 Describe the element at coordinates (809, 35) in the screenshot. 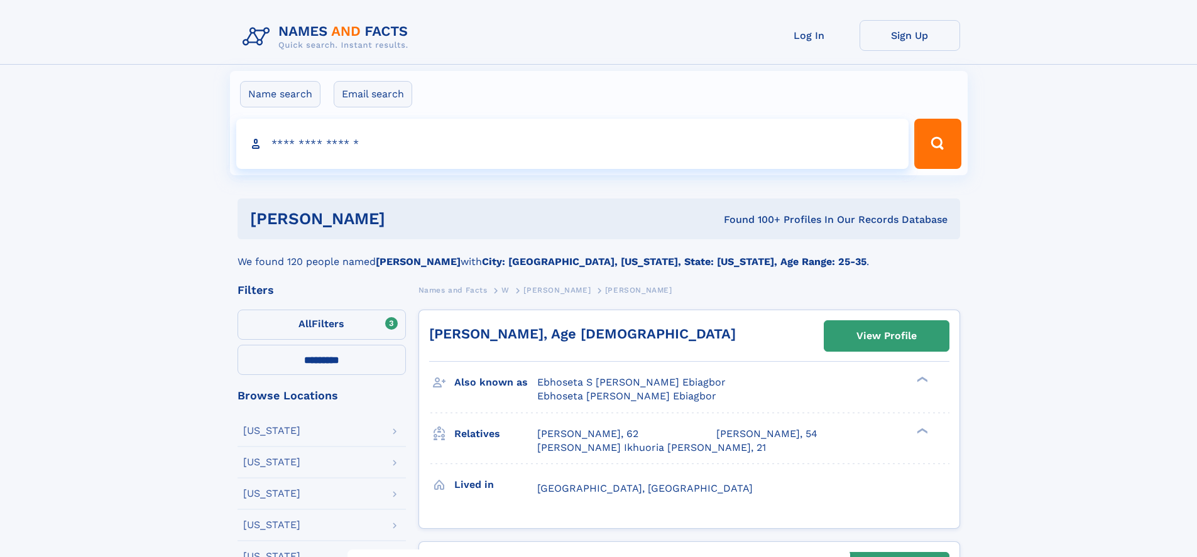

I see `a: Log In` at that location.